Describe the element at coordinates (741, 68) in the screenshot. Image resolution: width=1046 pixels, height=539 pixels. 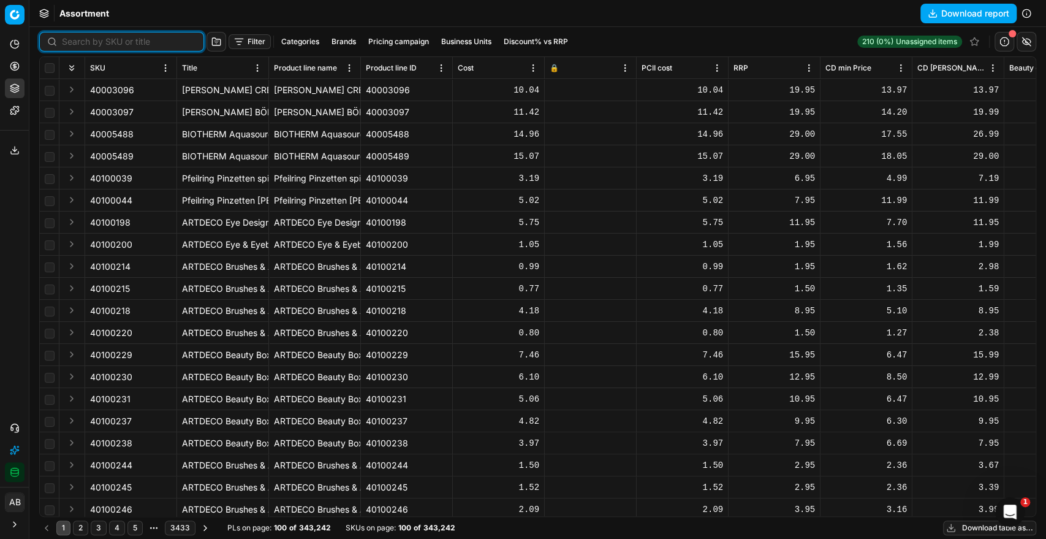
I see `span: RRP` at that location.